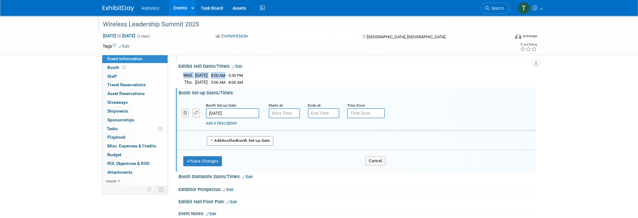 The height and width of the screenshot is (218, 638). Describe the element at coordinates (357, 201) in the screenshot. I see `div: Exhibit Hall Floor Plan:` at that location.